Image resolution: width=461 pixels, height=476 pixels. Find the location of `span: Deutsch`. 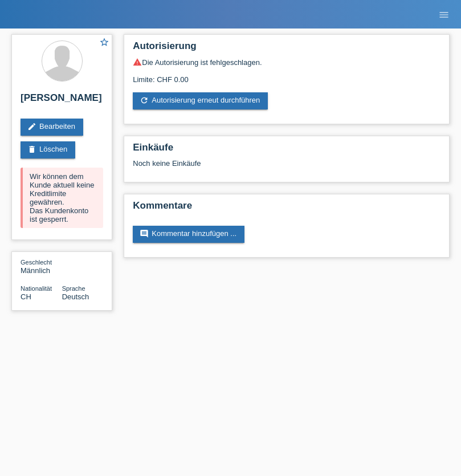

span: Deutsch is located at coordinates (76, 296).